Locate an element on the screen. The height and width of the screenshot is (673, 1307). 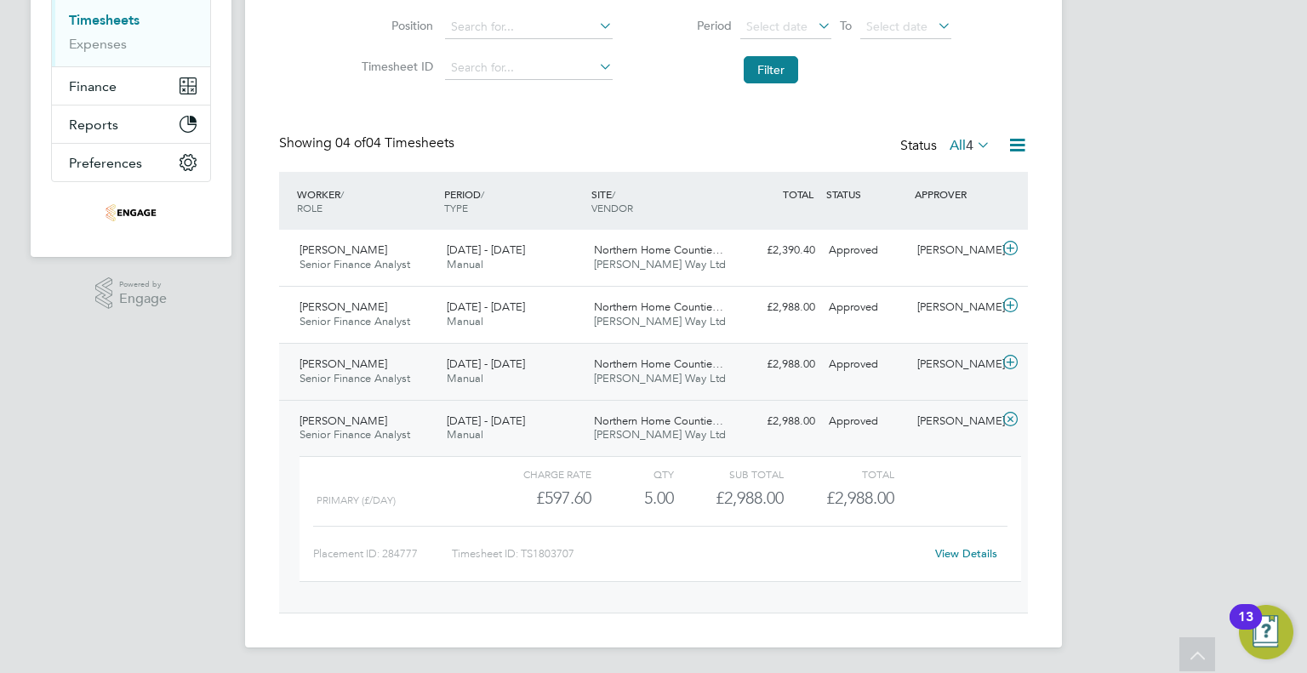
span: Reports is located at coordinates (94, 124).